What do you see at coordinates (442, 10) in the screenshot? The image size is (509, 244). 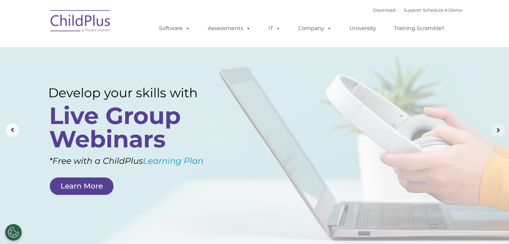 I see `a: Schedule A Demo` at bounding box center [442, 10].